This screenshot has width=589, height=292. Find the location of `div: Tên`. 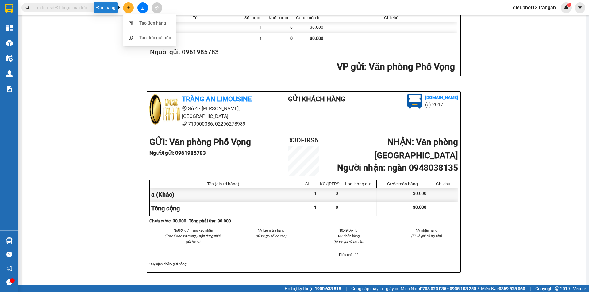

div: Tên is located at coordinates (196, 18).